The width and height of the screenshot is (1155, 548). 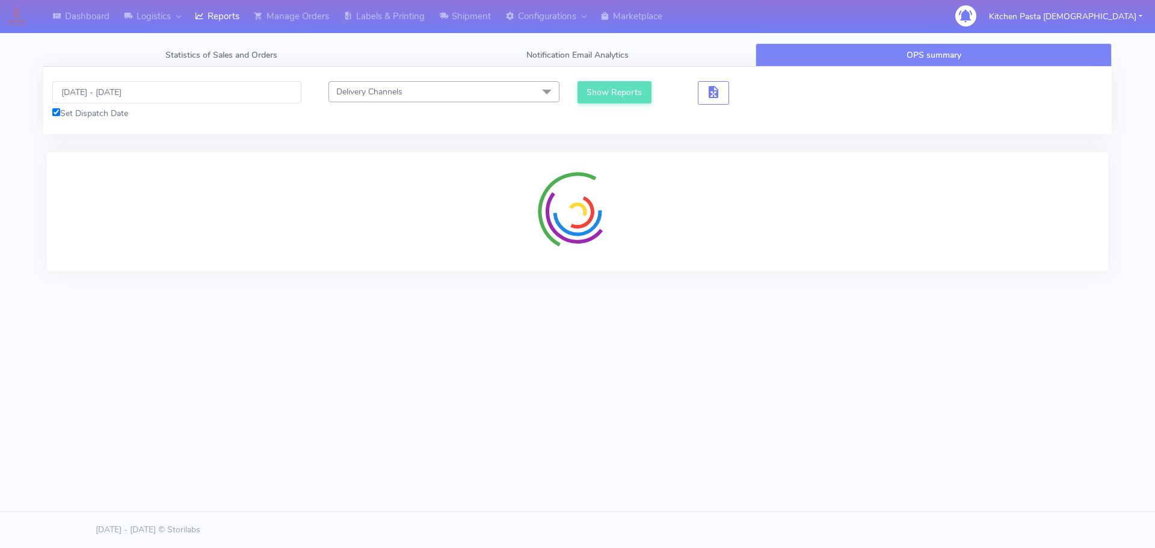 I want to click on ul: Tabs, so click(x=577, y=55).